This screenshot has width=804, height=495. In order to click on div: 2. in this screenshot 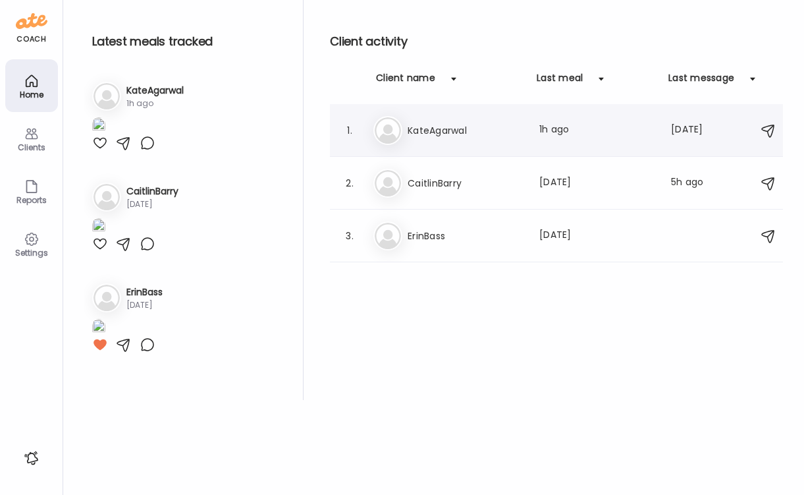, I will do `click(350, 183)`.